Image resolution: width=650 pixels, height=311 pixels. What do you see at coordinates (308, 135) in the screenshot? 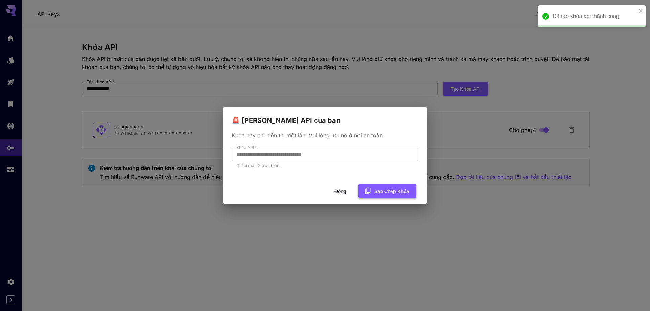
I see `font: Khóa này chỉ hiển thị một lần! Vui lòng lưu nó ở nơi an toàn.` at bounding box center [308, 135].